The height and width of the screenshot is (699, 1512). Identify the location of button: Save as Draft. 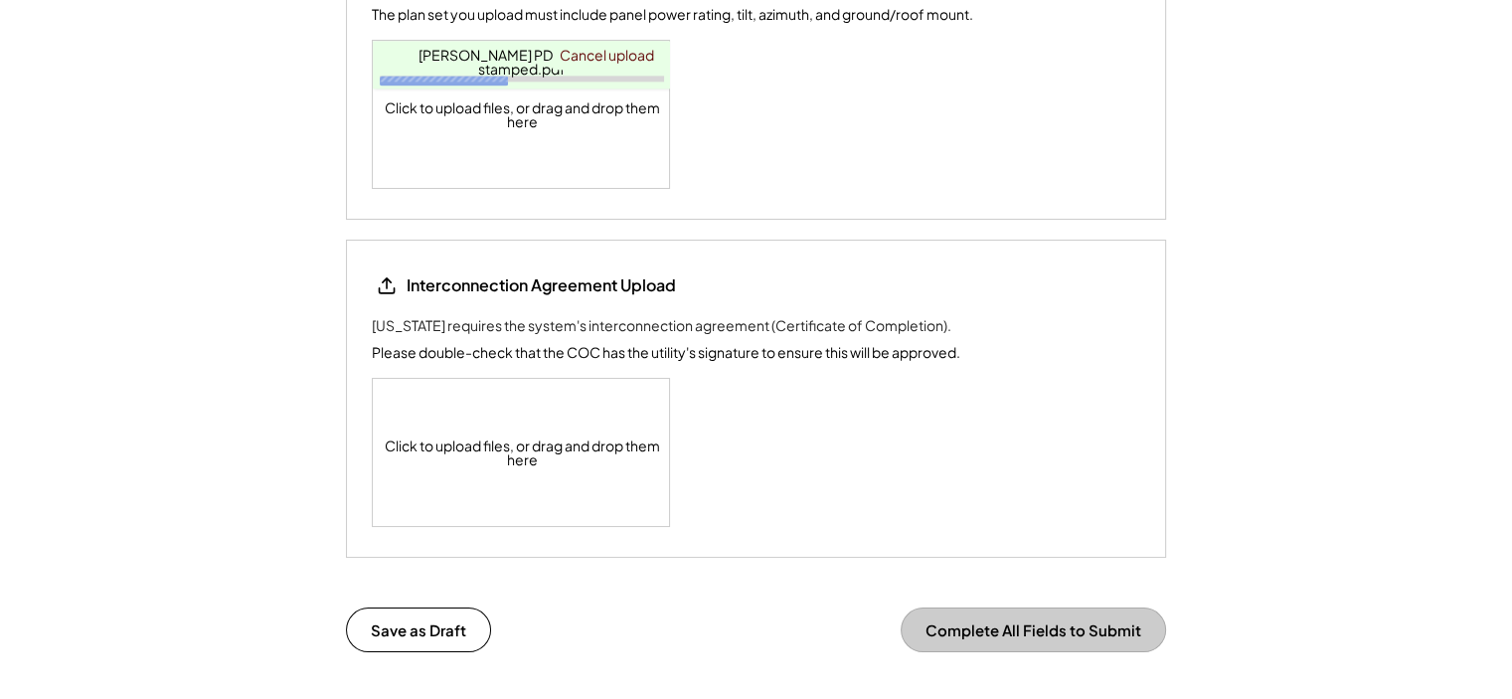
(419, 629).